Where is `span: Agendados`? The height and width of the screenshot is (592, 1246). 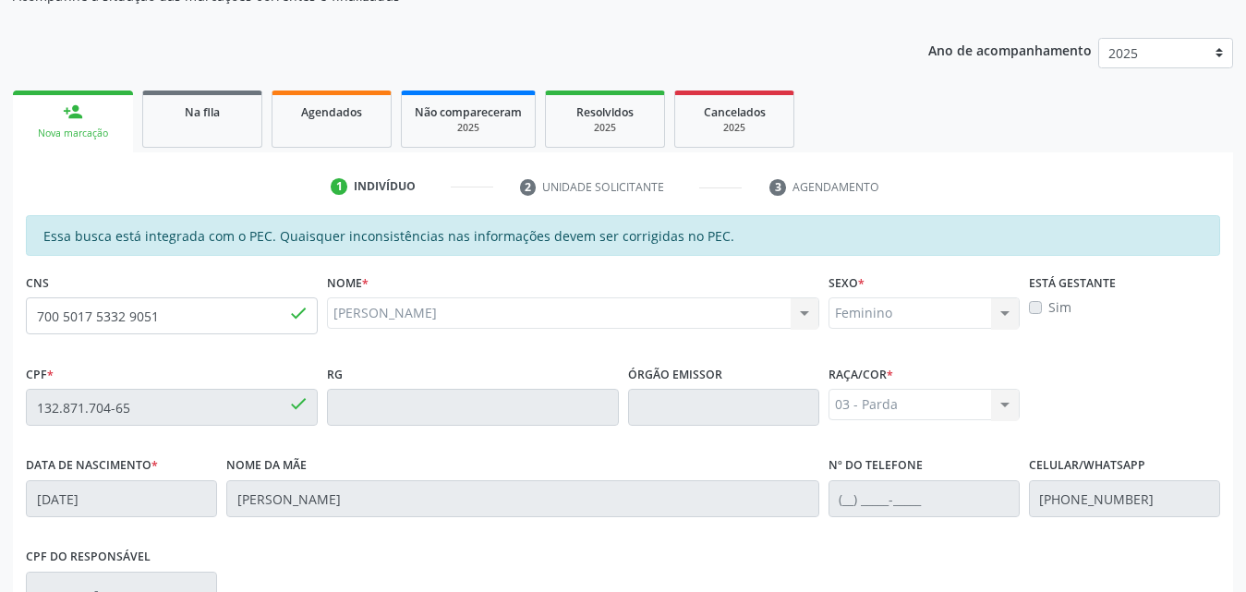 span: Agendados is located at coordinates (332, 112).